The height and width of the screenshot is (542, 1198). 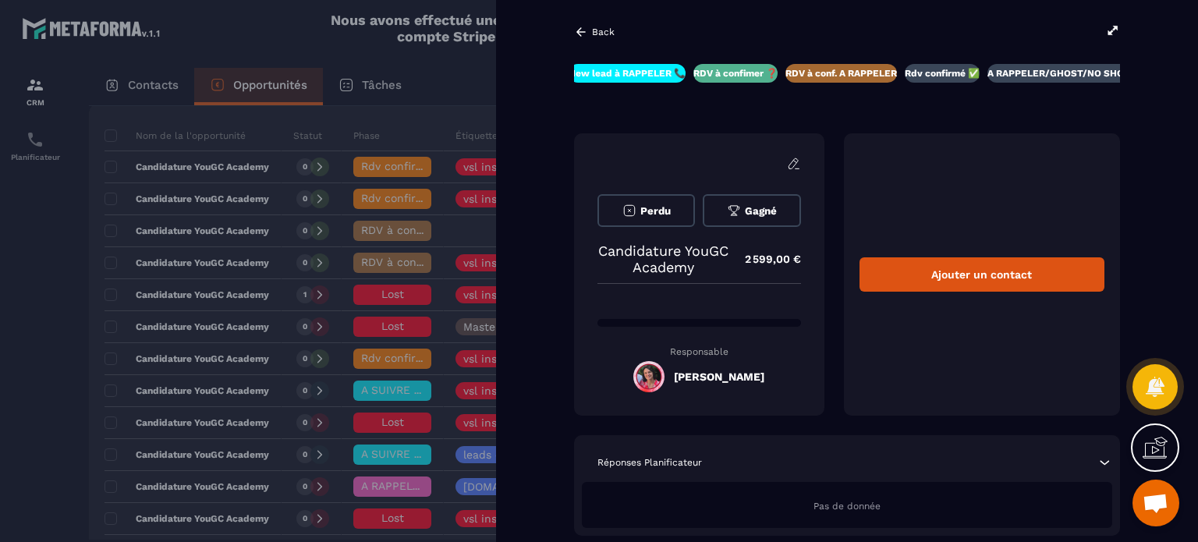 I want to click on p: 2 599,00 €, so click(x=765, y=259).